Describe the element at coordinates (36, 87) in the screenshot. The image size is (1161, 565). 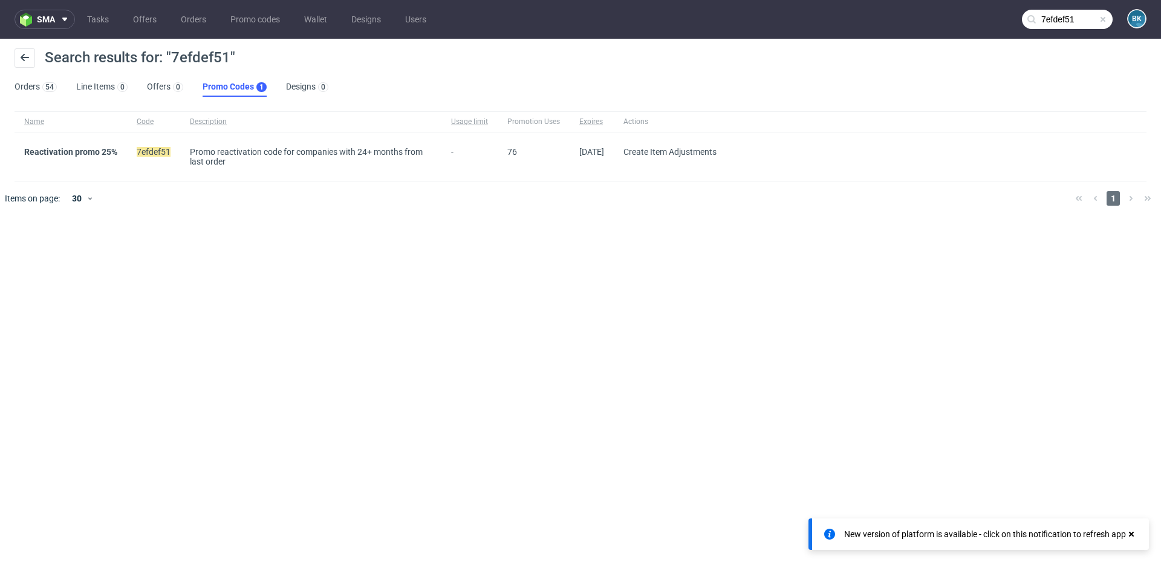
I see `a: Orders54` at that location.